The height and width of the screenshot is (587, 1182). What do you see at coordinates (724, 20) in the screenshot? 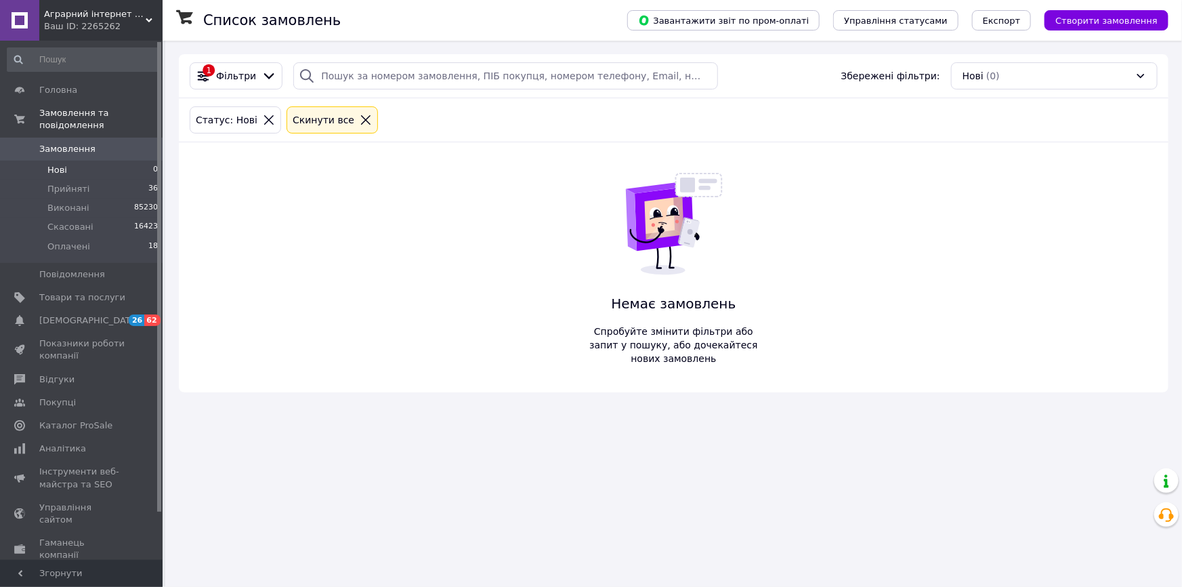
I see `button: Завантажити звіт по пром-оплаті` at bounding box center [724, 20].